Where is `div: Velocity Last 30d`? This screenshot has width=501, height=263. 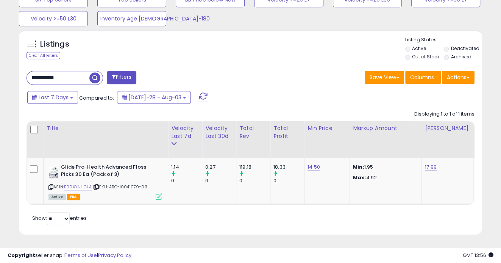
div: Velocity Last 30d is located at coordinates (219, 132).